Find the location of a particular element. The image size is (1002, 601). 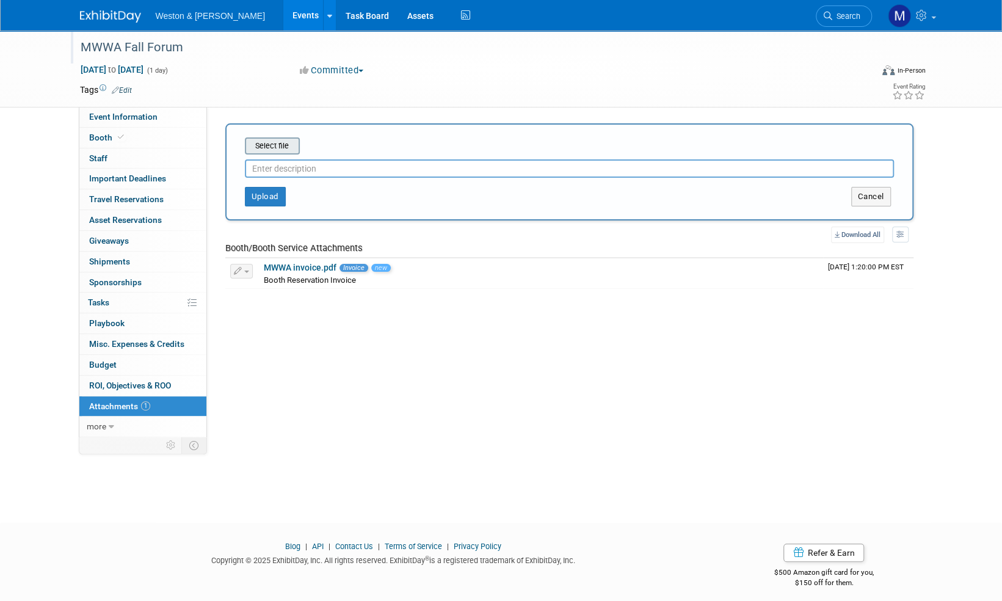

a: Attachments1 is located at coordinates (143, 406).